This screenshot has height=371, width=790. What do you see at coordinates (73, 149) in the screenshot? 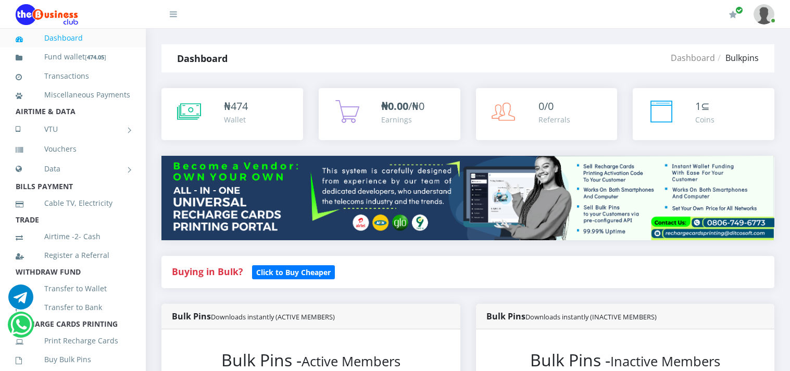
I see `a: Vouchers` at bounding box center [73, 149].